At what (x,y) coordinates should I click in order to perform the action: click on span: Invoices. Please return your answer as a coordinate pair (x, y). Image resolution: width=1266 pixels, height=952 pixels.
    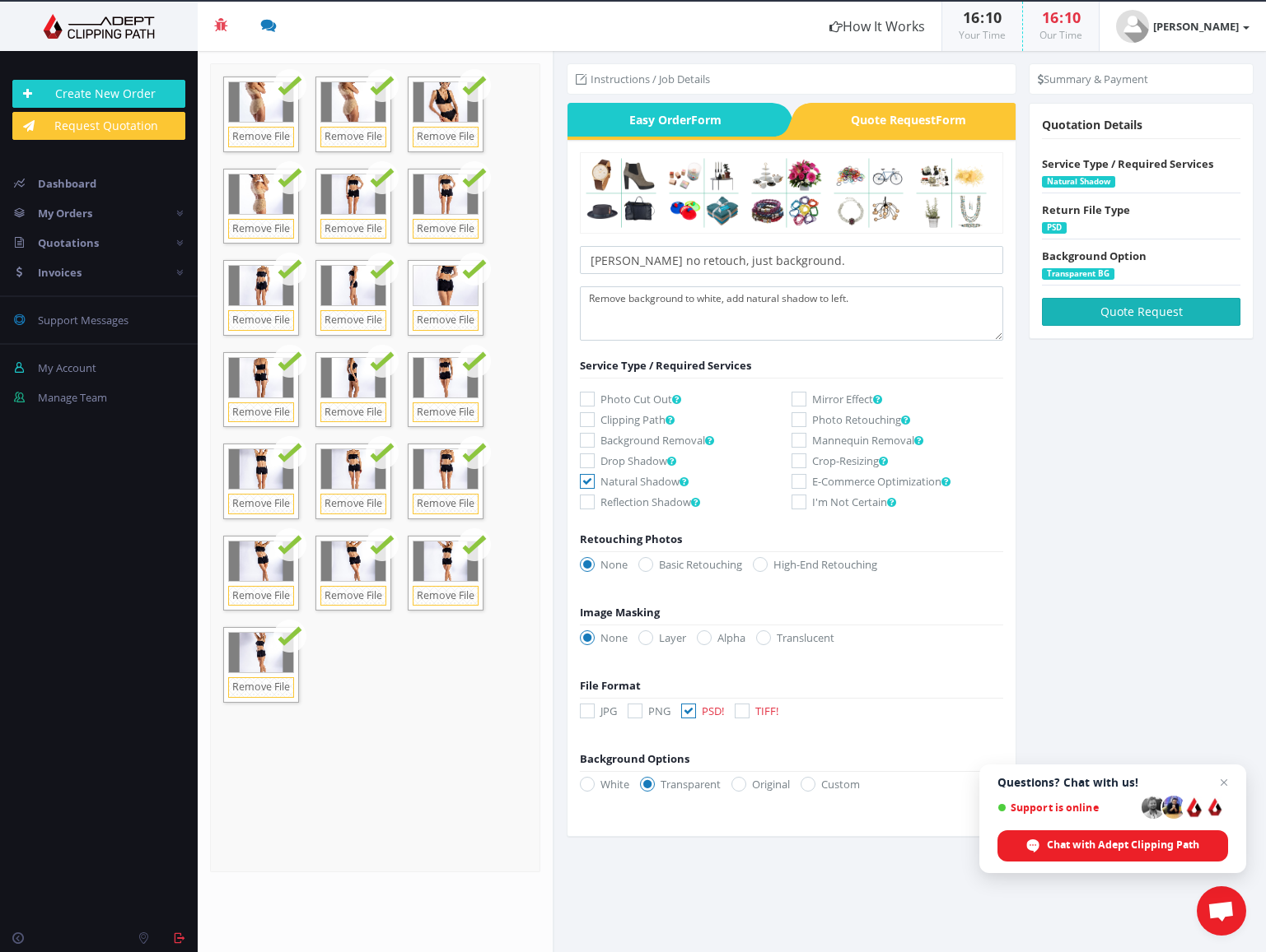
    Looking at the image, I should click on (59, 272).